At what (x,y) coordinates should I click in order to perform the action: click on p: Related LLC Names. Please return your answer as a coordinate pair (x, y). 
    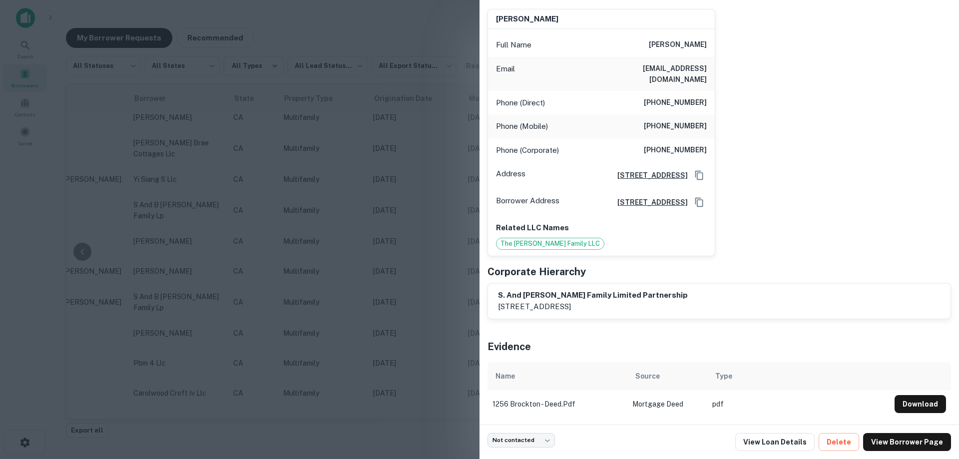
    Looking at the image, I should click on (601, 228).